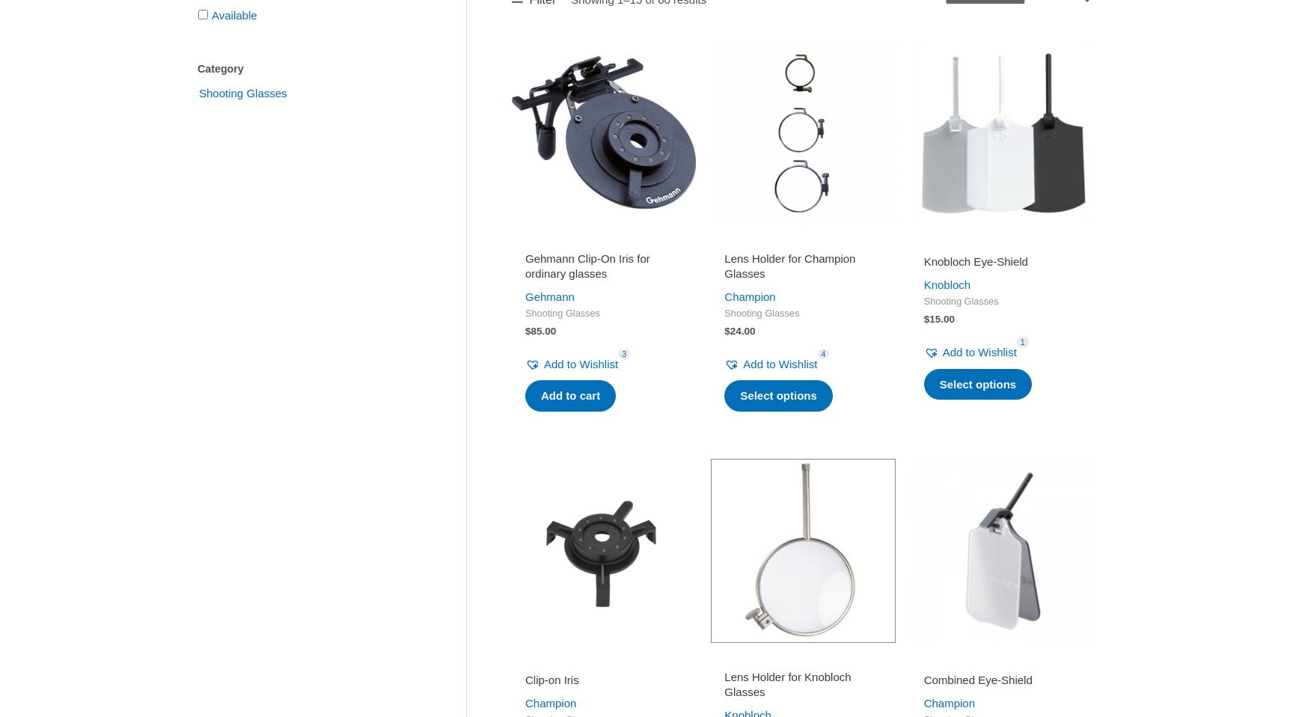  I want to click on h2: Lens Holder for Champion Glasses, so click(803, 266).